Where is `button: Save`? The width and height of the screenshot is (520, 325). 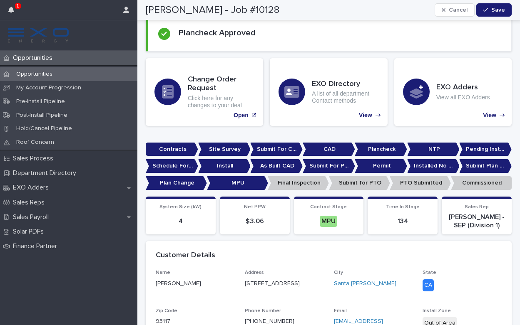 button: Save is located at coordinates (494, 10).